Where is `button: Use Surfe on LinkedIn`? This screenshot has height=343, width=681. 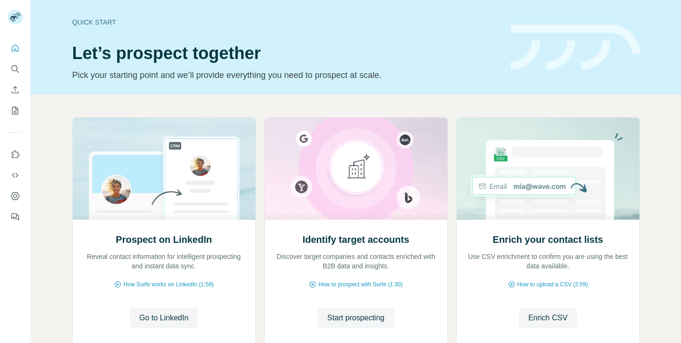
button: Use Surfe on LinkedIn is located at coordinates (15, 155).